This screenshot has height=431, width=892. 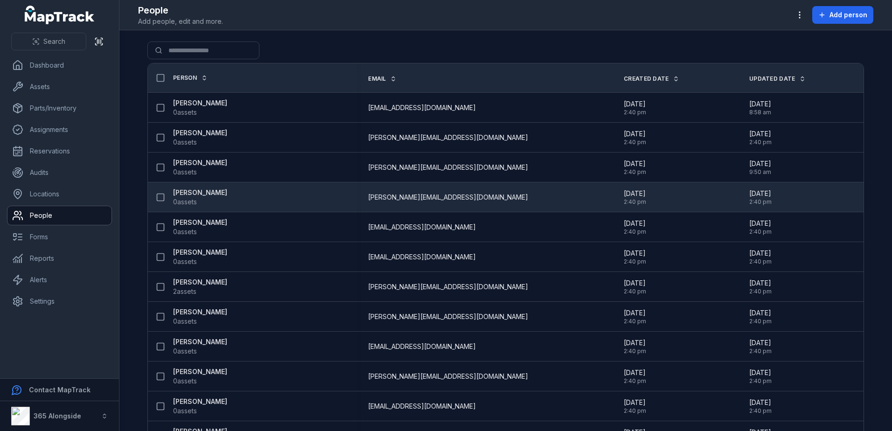 What do you see at coordinates (59, 130) in the screenshot?
I see `a: Assignments` at bounding box center [59, 130].